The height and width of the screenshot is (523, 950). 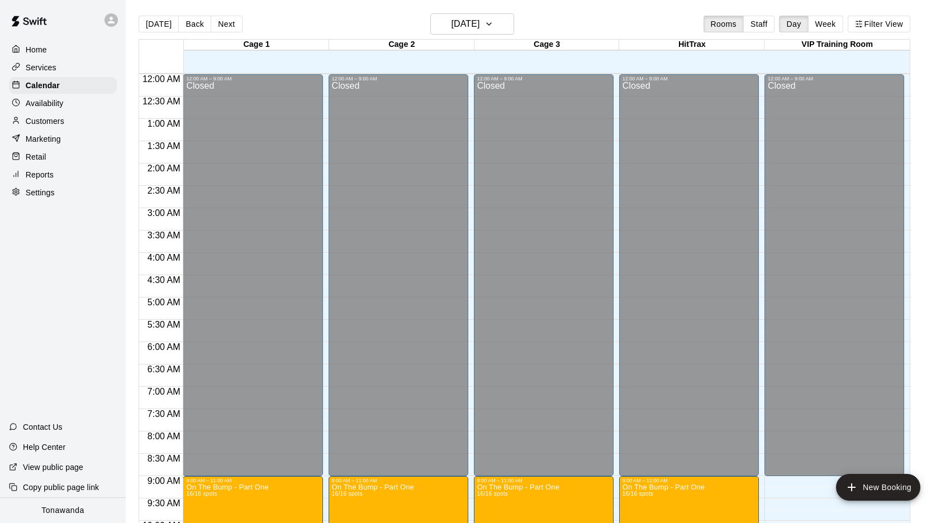 What do you see at coordinates (164, 280) in the screenshot?
I see `span: 4:30 AM` at bounding box center [164, 280].